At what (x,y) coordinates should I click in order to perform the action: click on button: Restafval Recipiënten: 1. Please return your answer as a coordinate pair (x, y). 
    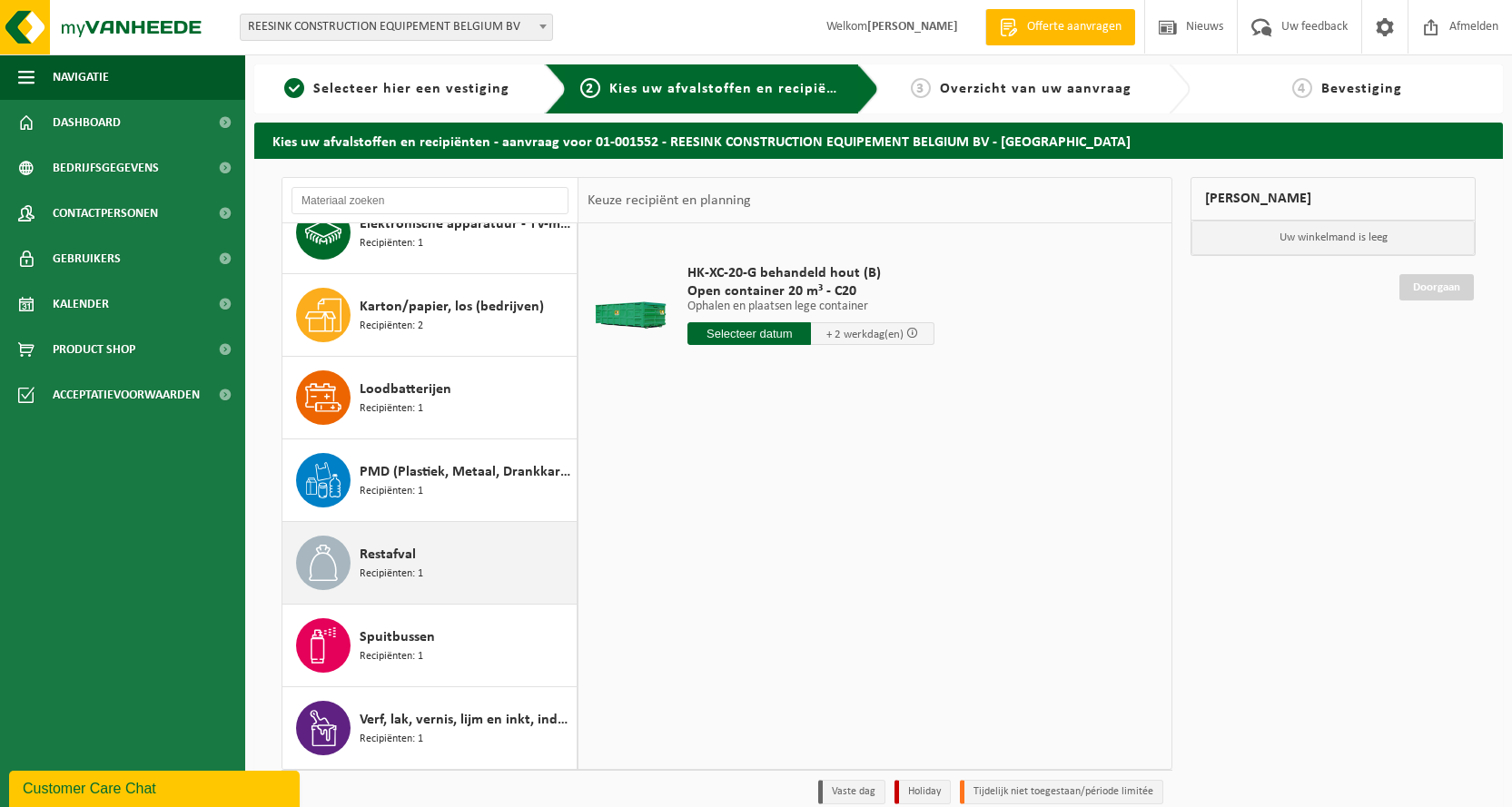
    Looking at the image, I should click on (430, 563).